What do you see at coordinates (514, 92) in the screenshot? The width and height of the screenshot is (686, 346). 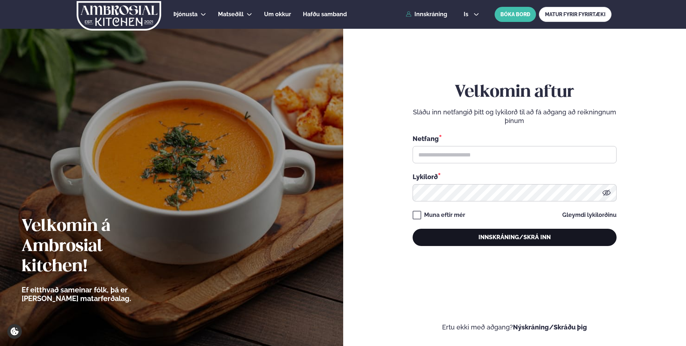 I see `h2: Velkomin aftur` at bounding box center [514, 92].